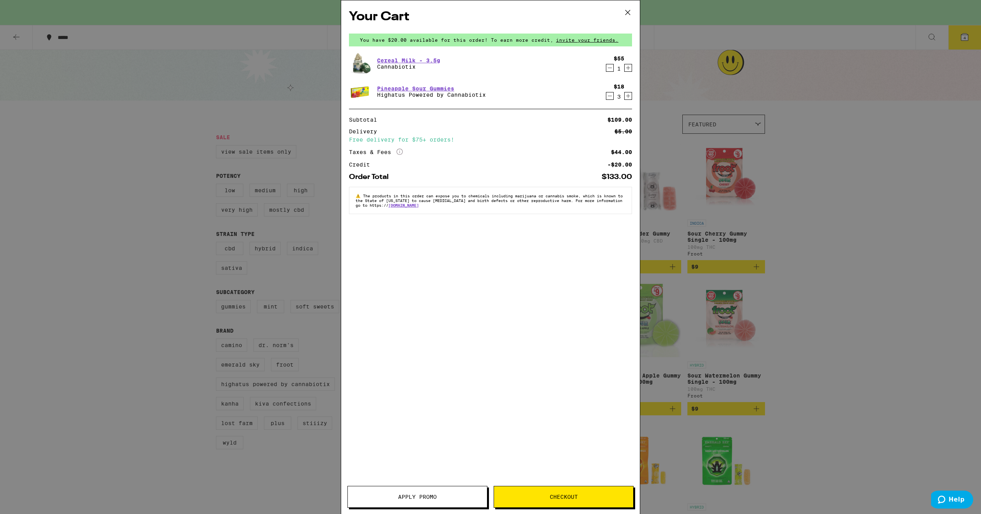  What do you see at coordinates (409, 67) in the screenshot?
I see `p: Cannabiotix` at bounding box center [409, 67].